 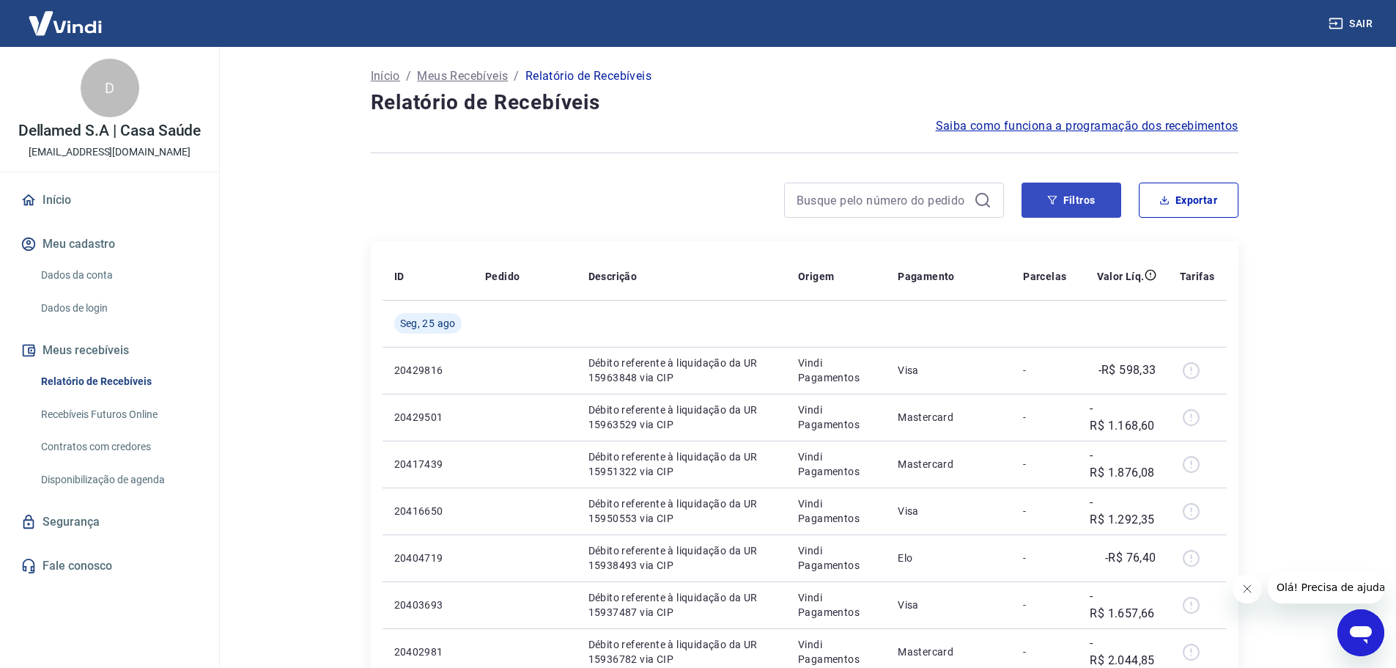 What do you see at coordinates (428, 558) in the screenshot?
I see `p: 20404719` at bounding box center [428, 558].